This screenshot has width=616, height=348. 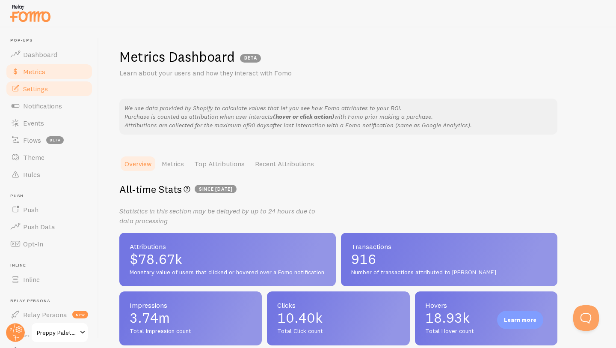 I want to click on span: $78.67k, so click(x=228, y=259).